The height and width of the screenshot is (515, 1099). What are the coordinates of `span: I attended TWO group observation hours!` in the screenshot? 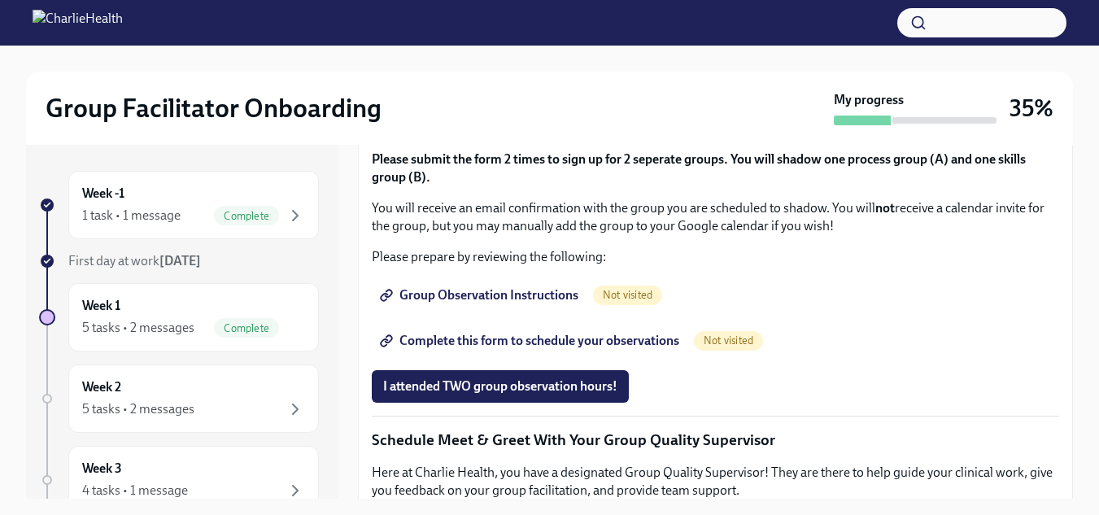 It's located at (500, 386).